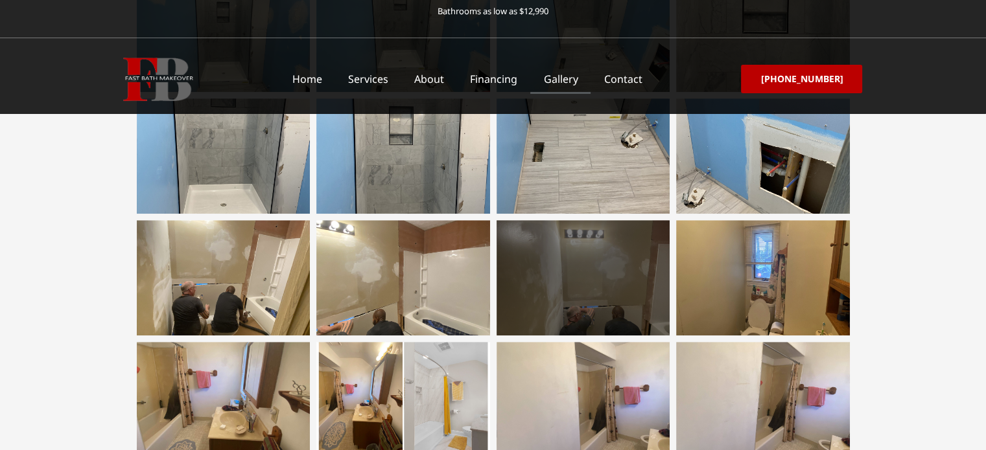 The width and height of the screenshot is (986, 450). What do you see at coordinates (622, 79) in the screenshot?
I see `a: Contact` at bounding box center [622, 79].